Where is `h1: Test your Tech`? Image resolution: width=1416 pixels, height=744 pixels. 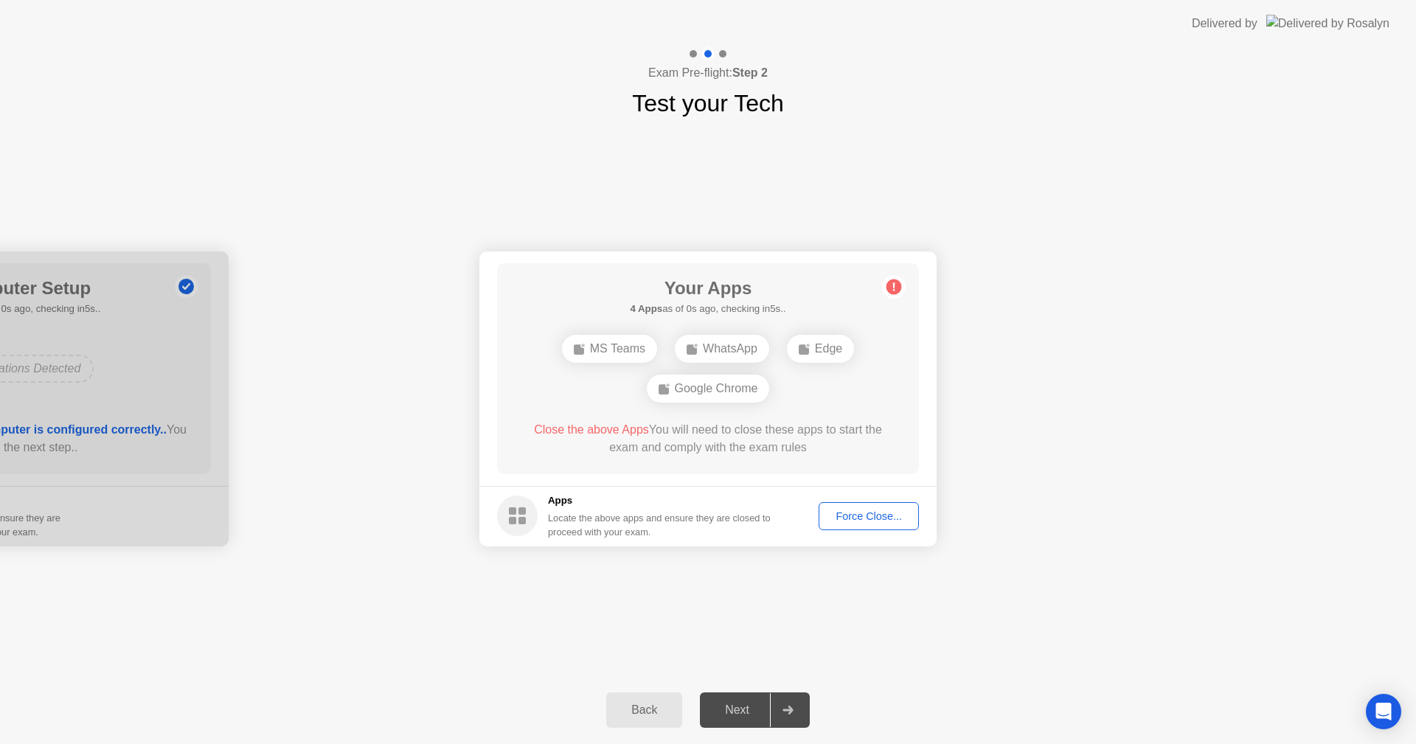
h1: Test your Tech is located at coordinates (708, 103).